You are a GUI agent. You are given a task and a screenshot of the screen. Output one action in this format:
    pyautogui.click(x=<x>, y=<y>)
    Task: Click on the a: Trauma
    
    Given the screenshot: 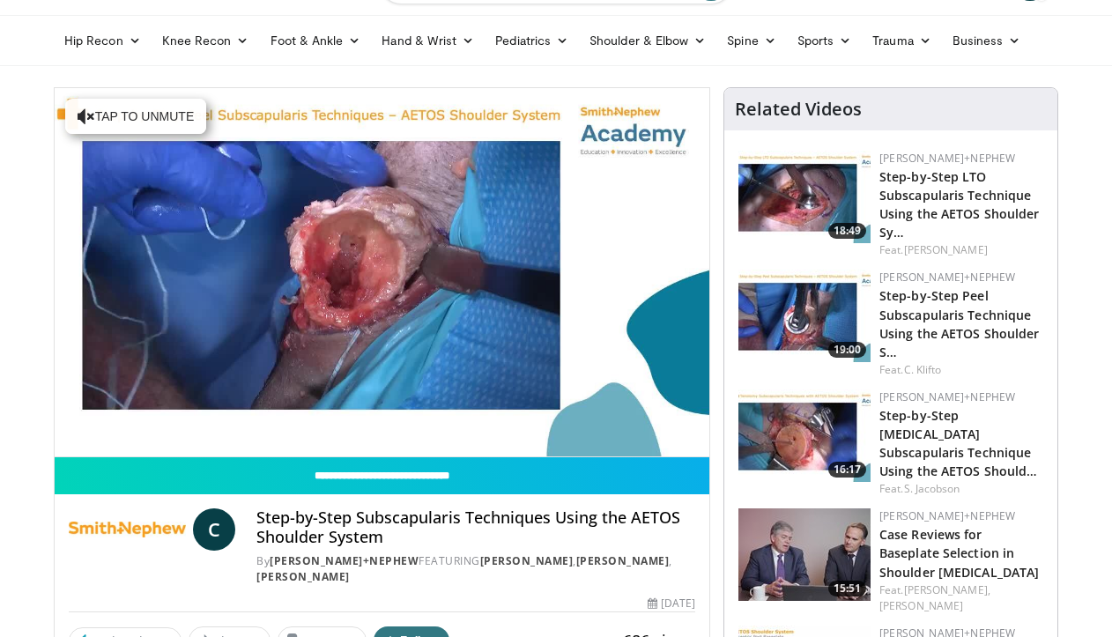 What is the action you would take?
    pyautogui.click(x=901, y=41)
    